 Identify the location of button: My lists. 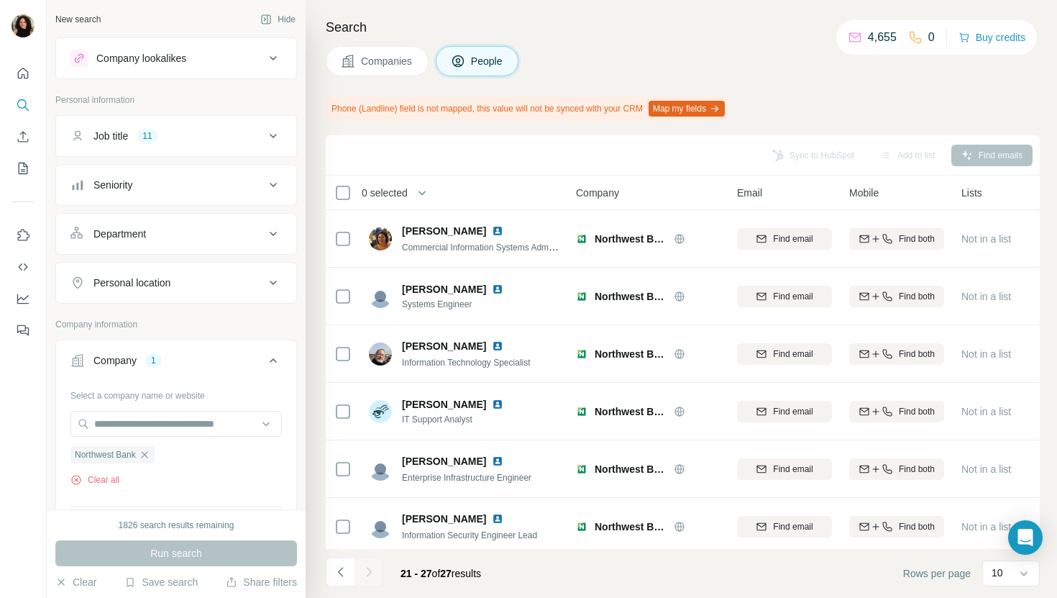
(23, 168).